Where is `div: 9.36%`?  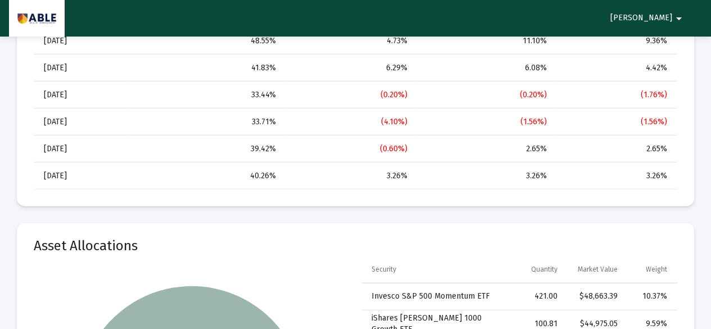 div: 9.36% is located at coordinates (615, 41).